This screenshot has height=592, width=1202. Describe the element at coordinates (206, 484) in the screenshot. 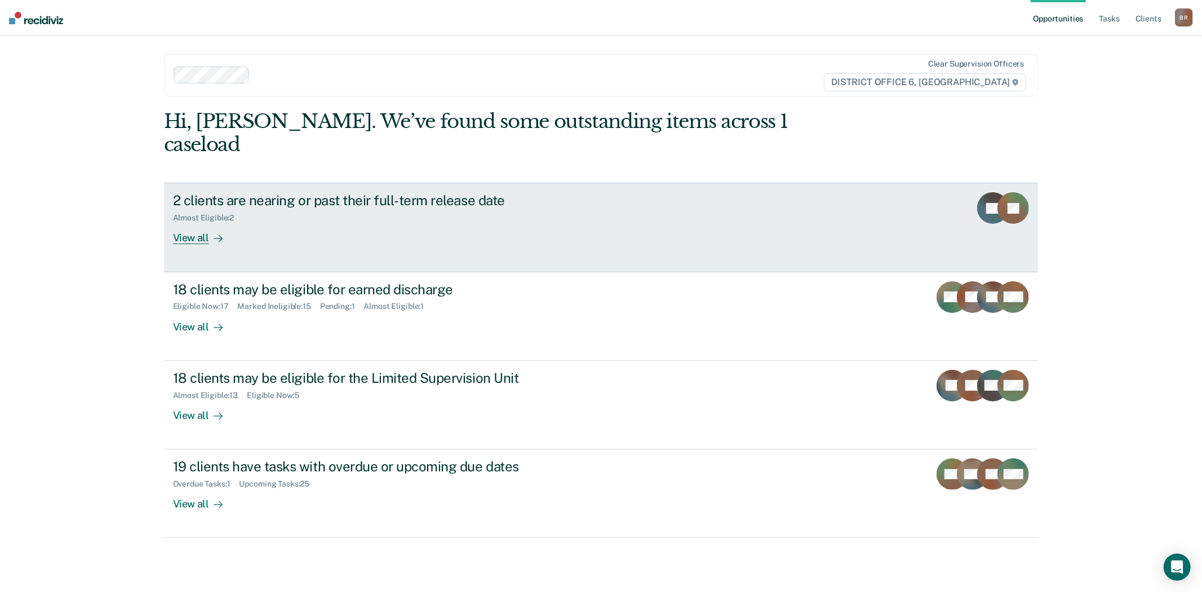

I see `div: Overdue Tasks : 1` at that location.